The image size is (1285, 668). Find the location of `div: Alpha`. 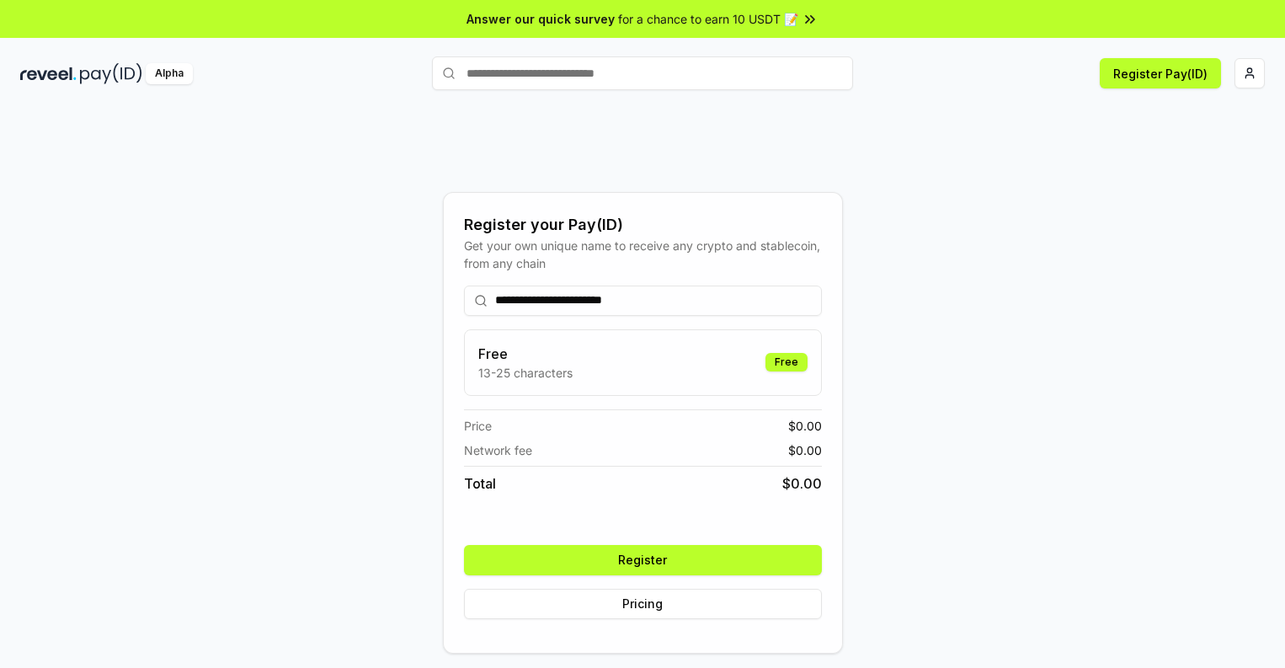

div: Alpha is located at coordinates (169, 73).